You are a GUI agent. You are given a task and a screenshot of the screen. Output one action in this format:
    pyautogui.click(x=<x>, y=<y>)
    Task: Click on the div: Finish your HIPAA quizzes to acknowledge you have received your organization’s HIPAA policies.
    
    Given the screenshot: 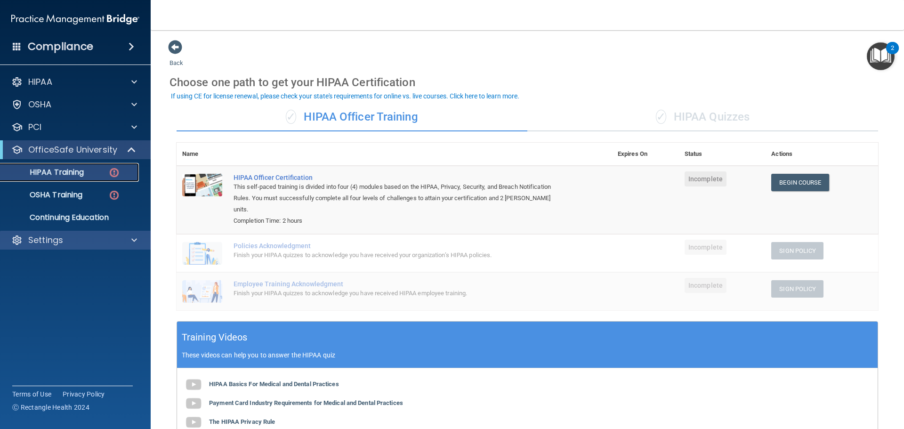 What is the action you would take?
    pyautogui.click(x=399, y=255)
    